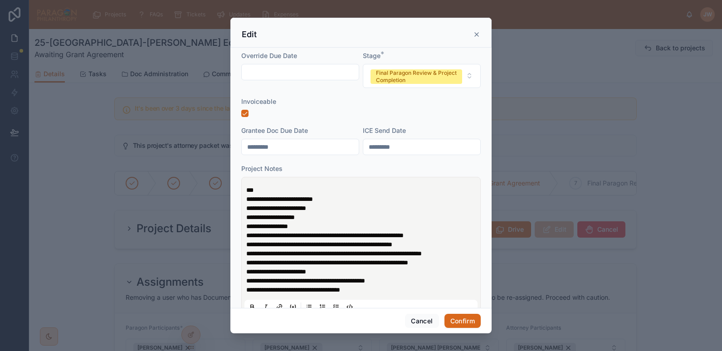  Describe the element at coordinates (262, 168) in the screenshot. I see `span: Project Notes` at that location.